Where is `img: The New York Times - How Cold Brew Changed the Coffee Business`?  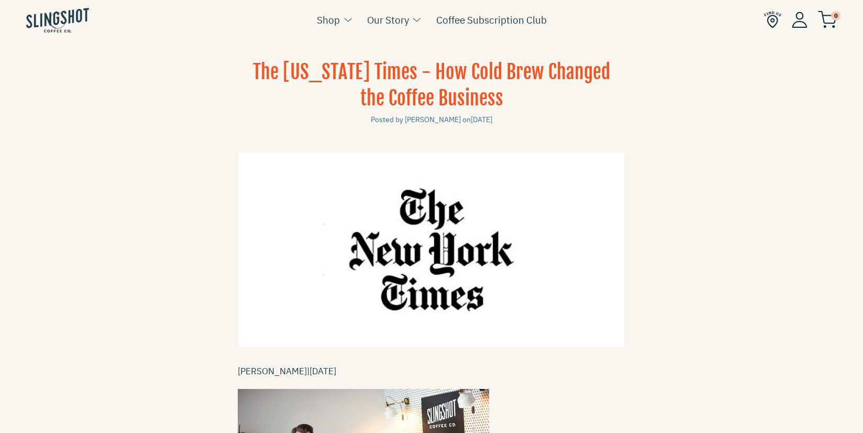 img: The New York Times - How Cold Brew Changed the Coffee Business is located at coordinates (432, 249).